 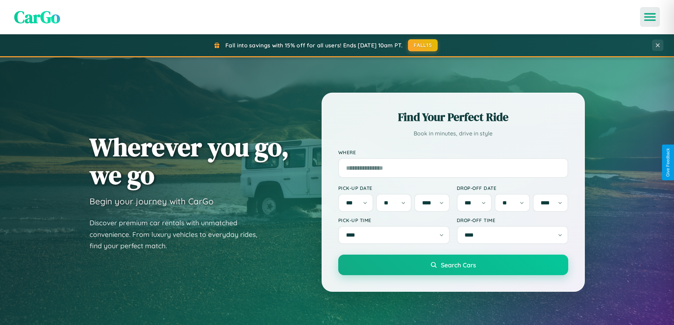 What do you see at coordinates (453, 133) in the screenshot?
I see `p: Book in minutes, drive in style` at bounding box center [453, 133].